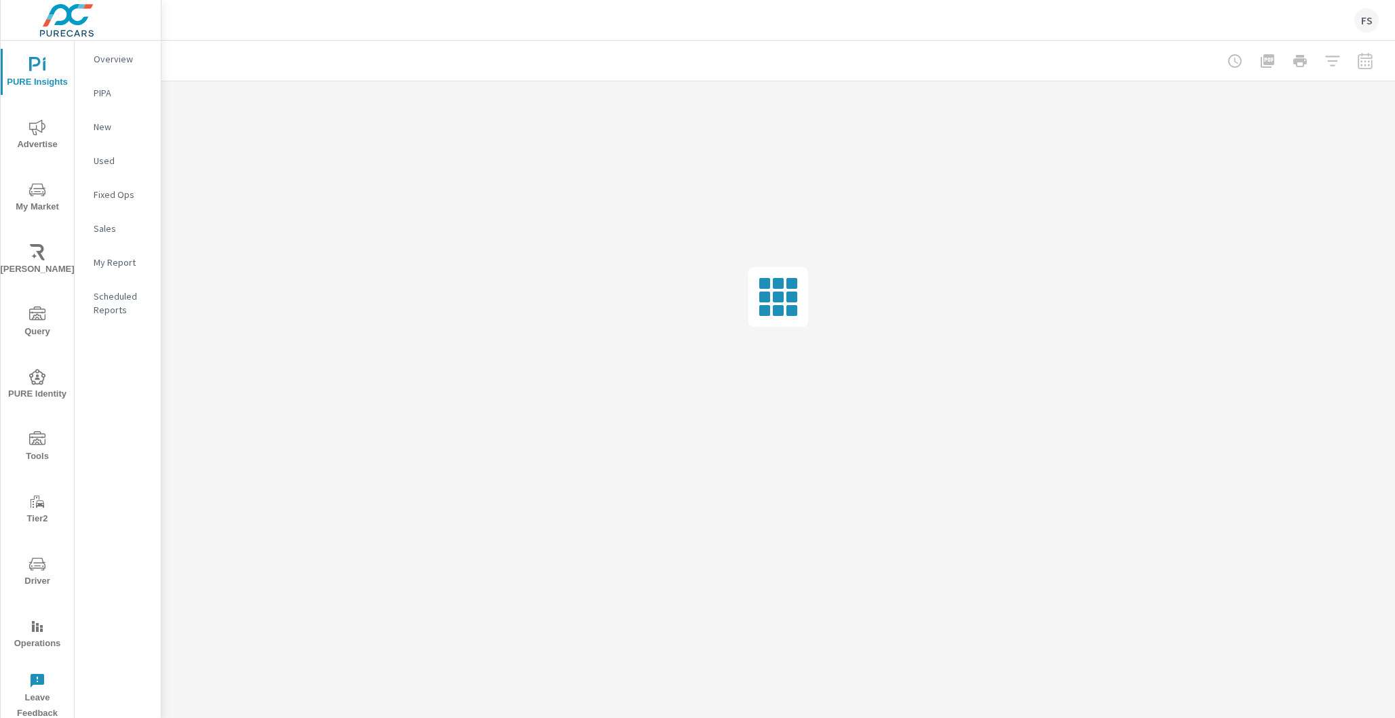 The width and height of the screenshot is (1395, 718). What do you see at coordinates (117, 303) in the screenshot?
I see `div: Scheduled Reports` at bounding box center [117, 303].